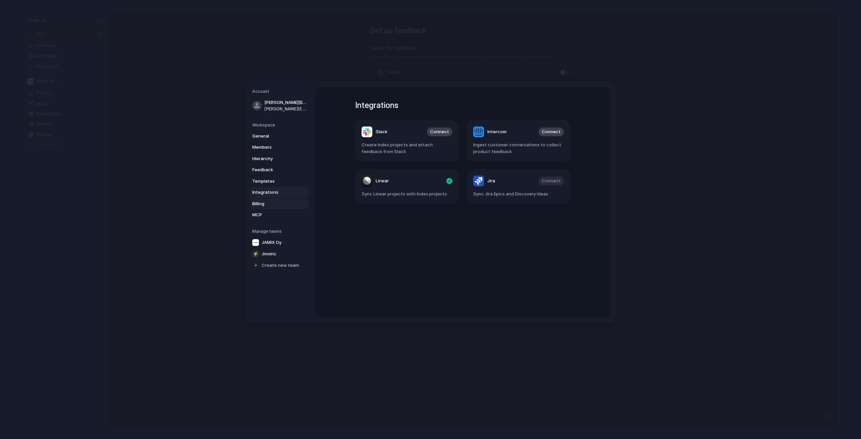 This screenshot has width=861, height=439. Describe the element at coordinates (280, 265) in the screenshot. I see `span: Create new team` at that location.